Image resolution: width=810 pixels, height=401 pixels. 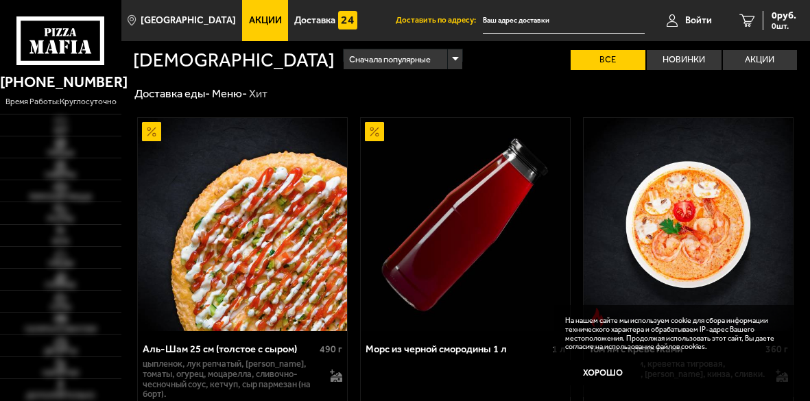 I want to click on a: Доставка еды-, so click(x=172, y=93).